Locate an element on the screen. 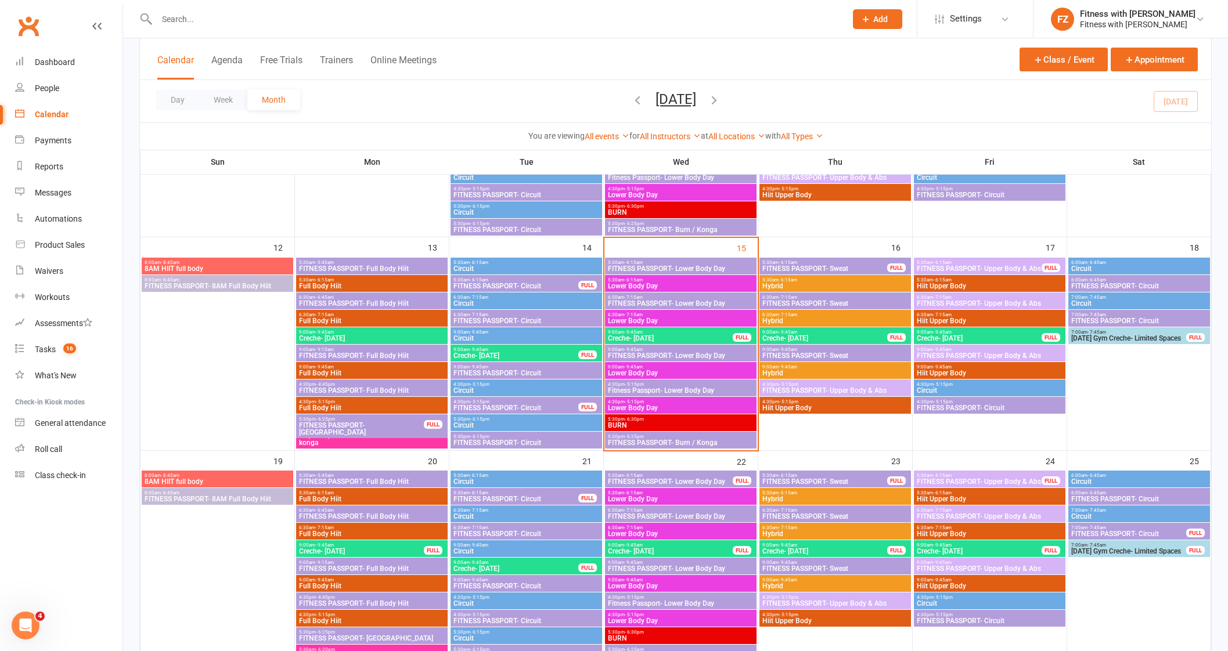 This screenshot has width=1228, height=651. div: Calendar is located at coordinates (52, 114).